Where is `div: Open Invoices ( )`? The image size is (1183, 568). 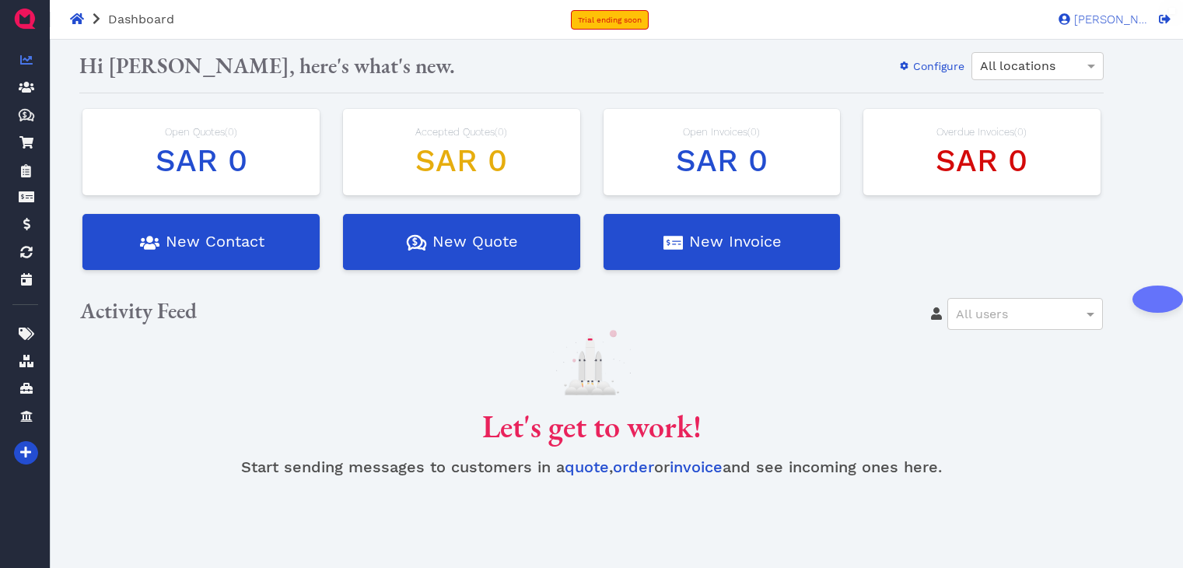
div: Open Invoices ( ) is located at coordinates (722, 132).